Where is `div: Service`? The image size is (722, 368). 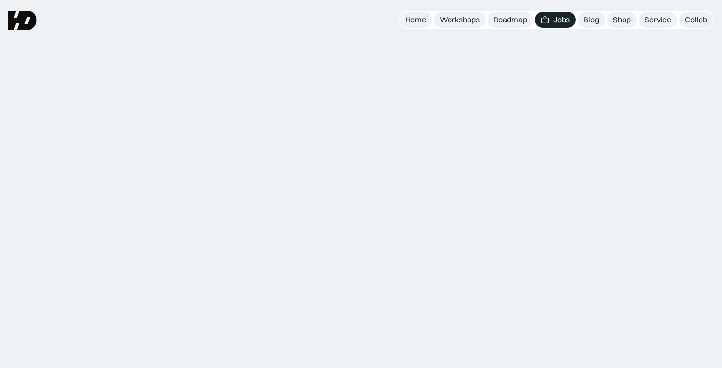
div: Service is located at coordinates (658, 20).